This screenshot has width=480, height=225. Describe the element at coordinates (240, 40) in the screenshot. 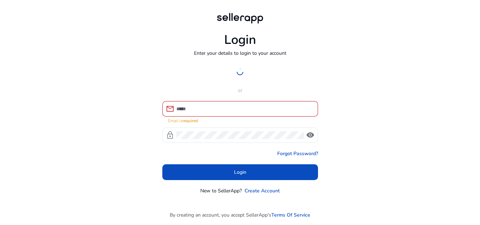

I see `h1: Login` at that location.